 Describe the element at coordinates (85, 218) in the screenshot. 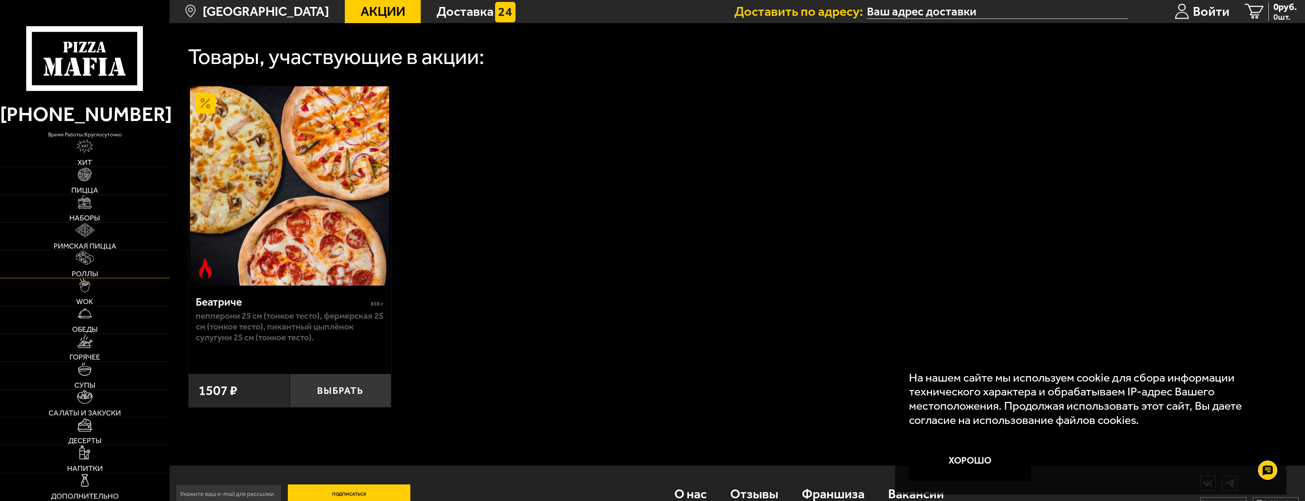

I see `span: Наборы` at that location.